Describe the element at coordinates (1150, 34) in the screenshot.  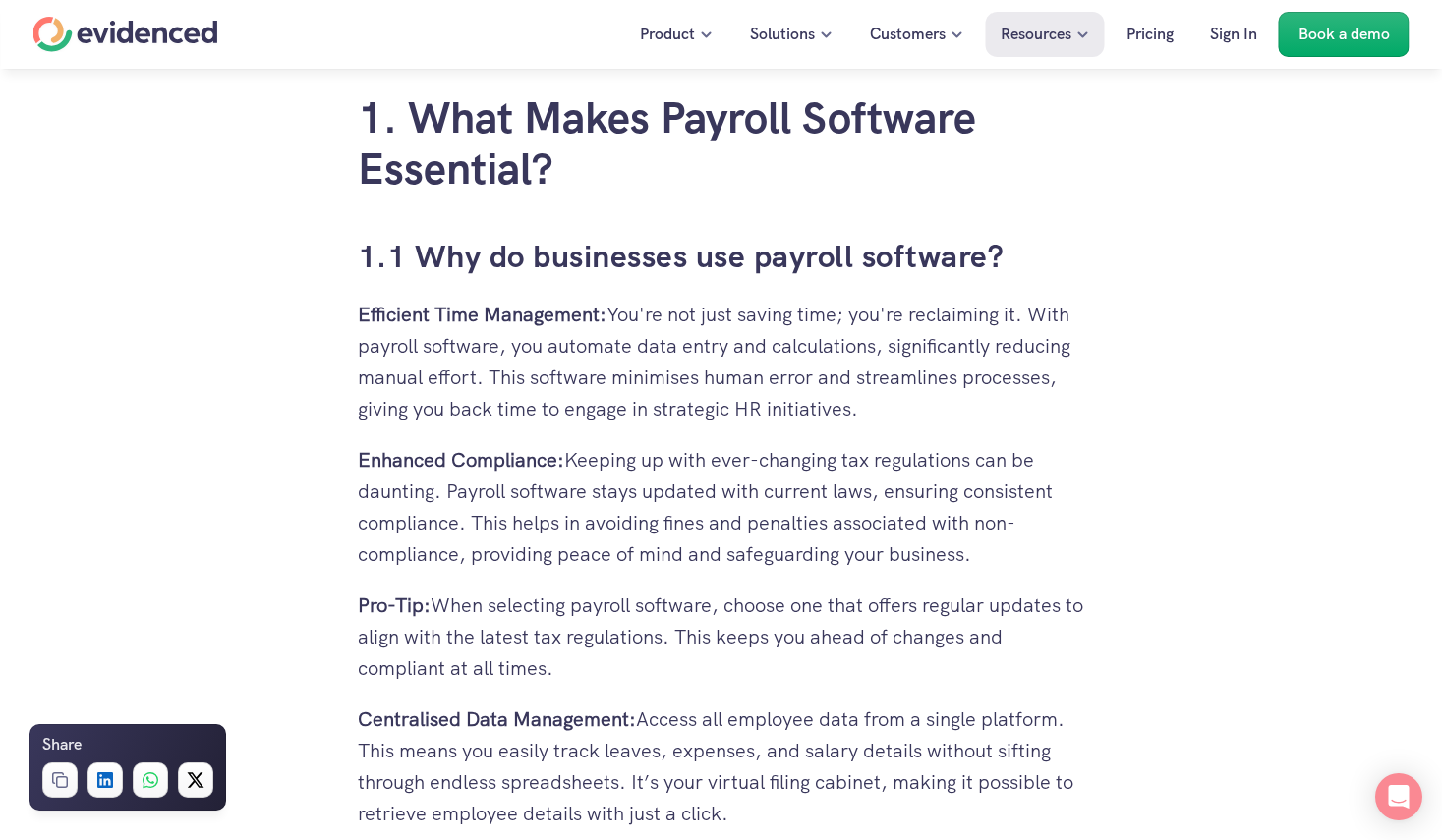
I see `p: Pricing` at that location.